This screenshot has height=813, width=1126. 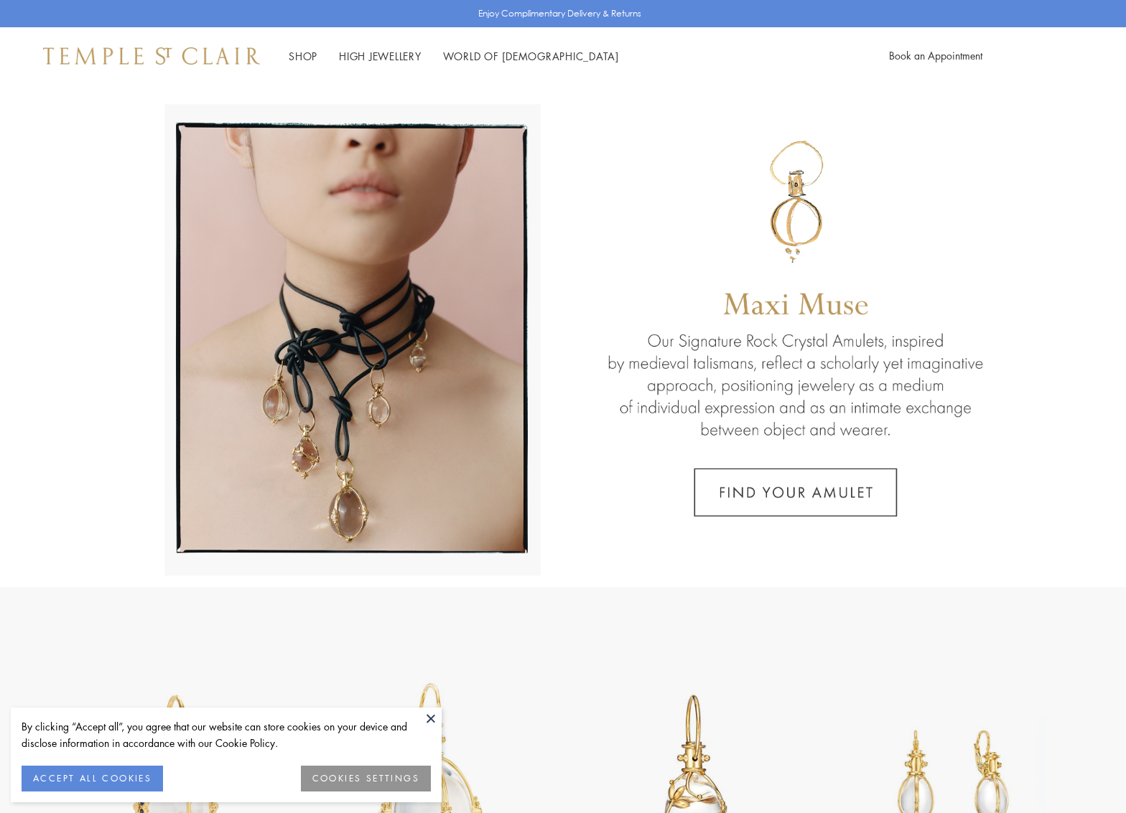 I want to click on p: Enjoy Complimentary Delivery & Returns, so click(x=559, y=14).